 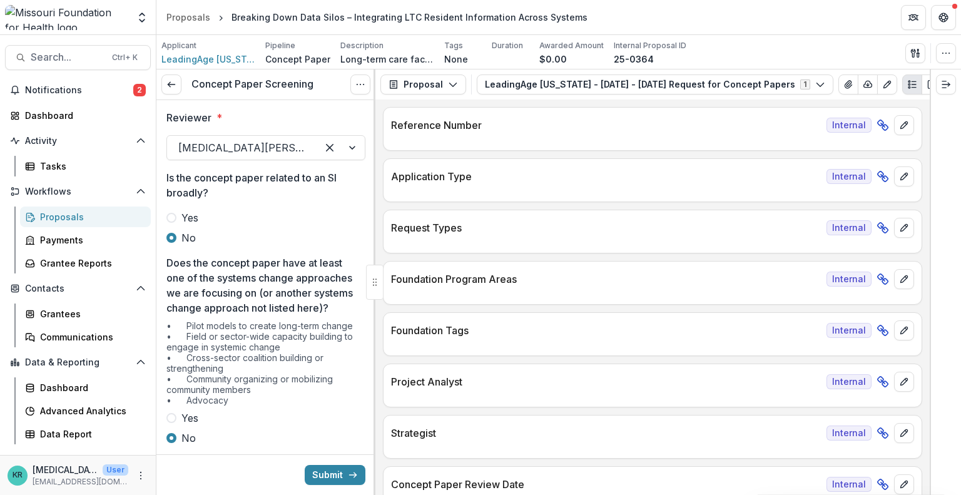 I want to click on div: Tasks, so click(x=90, y=166).